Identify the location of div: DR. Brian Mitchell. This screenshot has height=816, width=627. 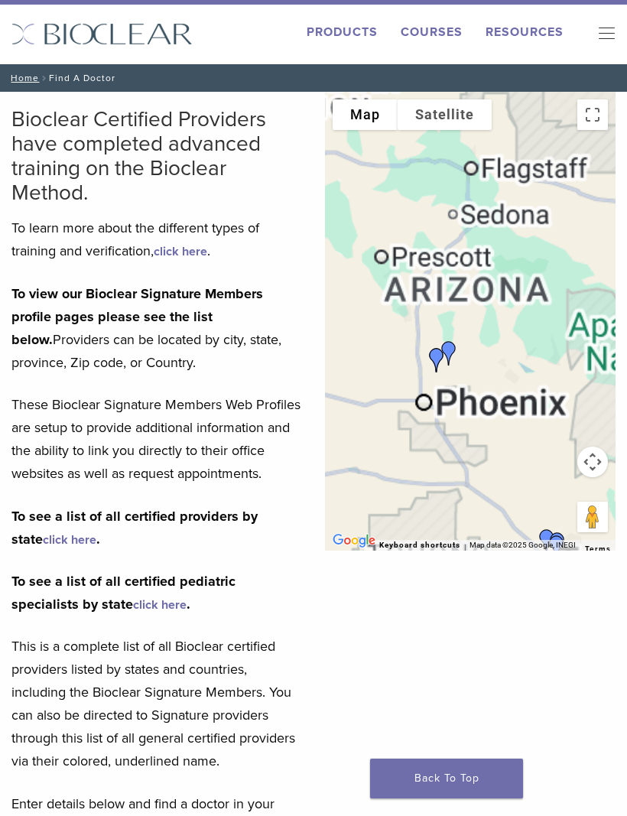
(557, 548).